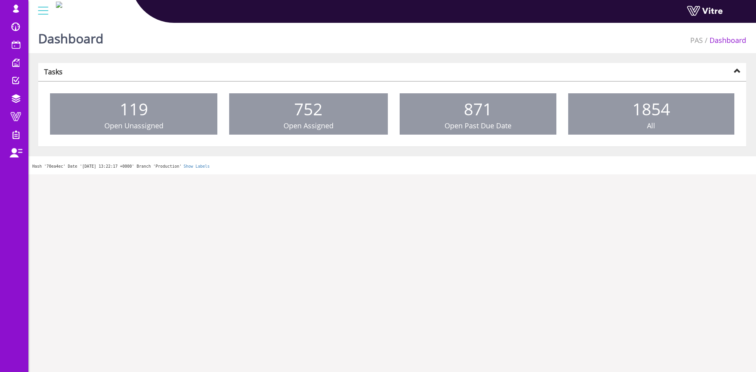  I want to click on a: Show Labels, so click(197, 166).